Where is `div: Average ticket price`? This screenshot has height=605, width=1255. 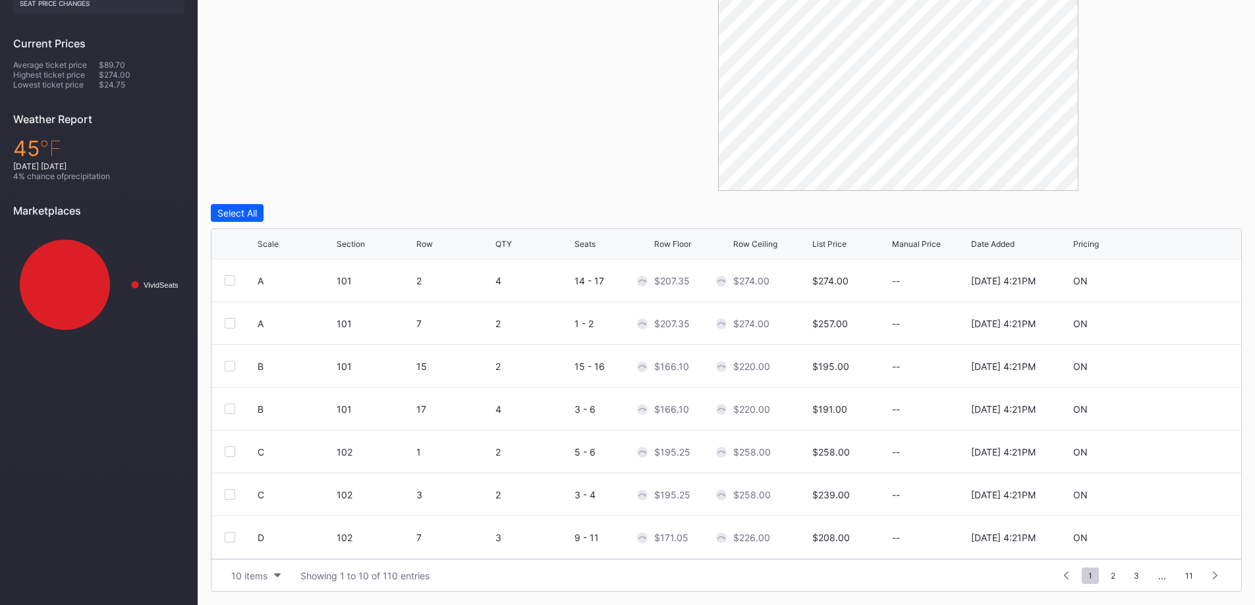 div: Average ticket price is located at coordinates (56, 65).